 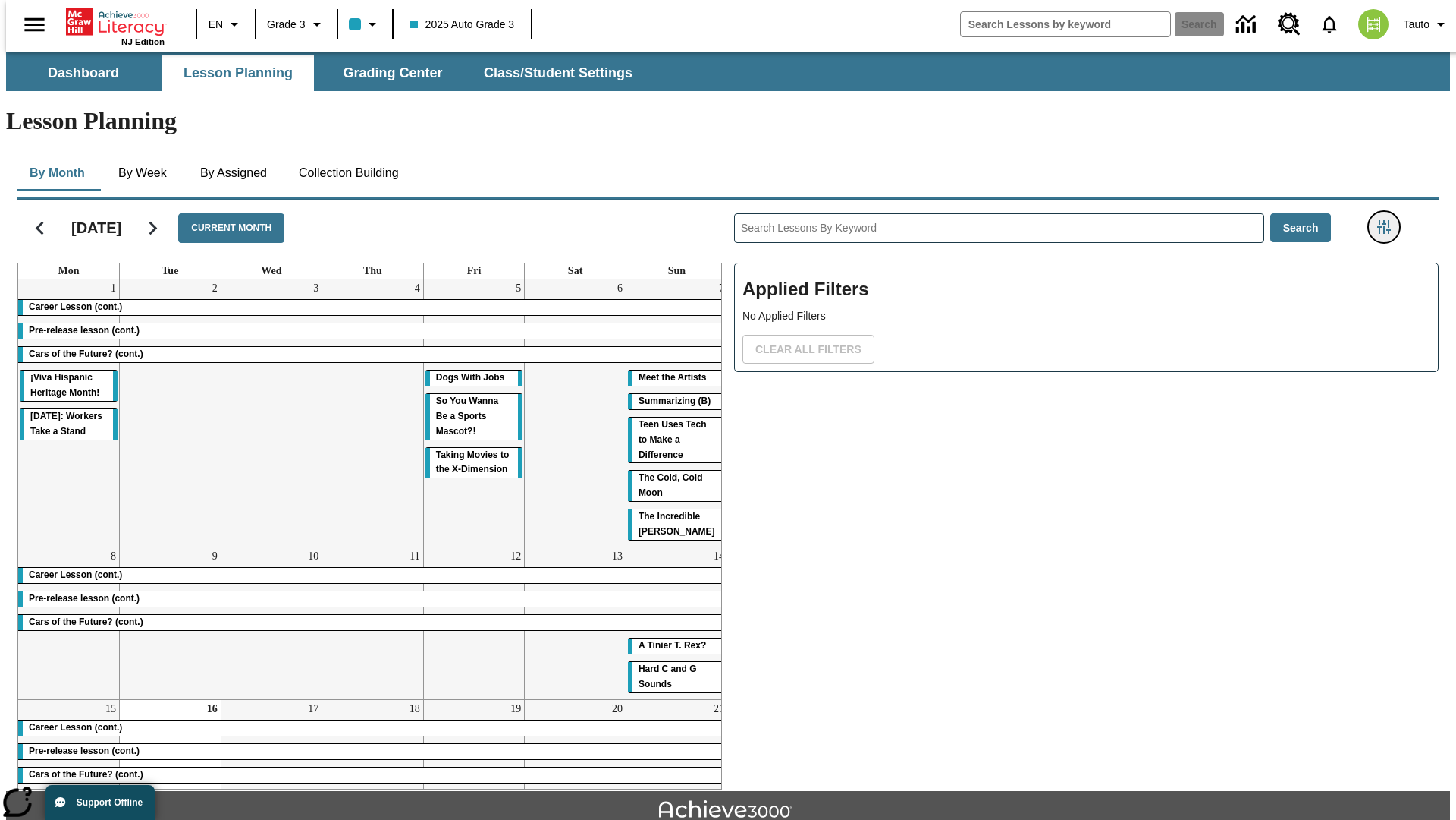 What do you see at coordinates (999, 228) in the screenshot?
I see `input: Search Lessons By Keyword` at bounding box center [999, 228].